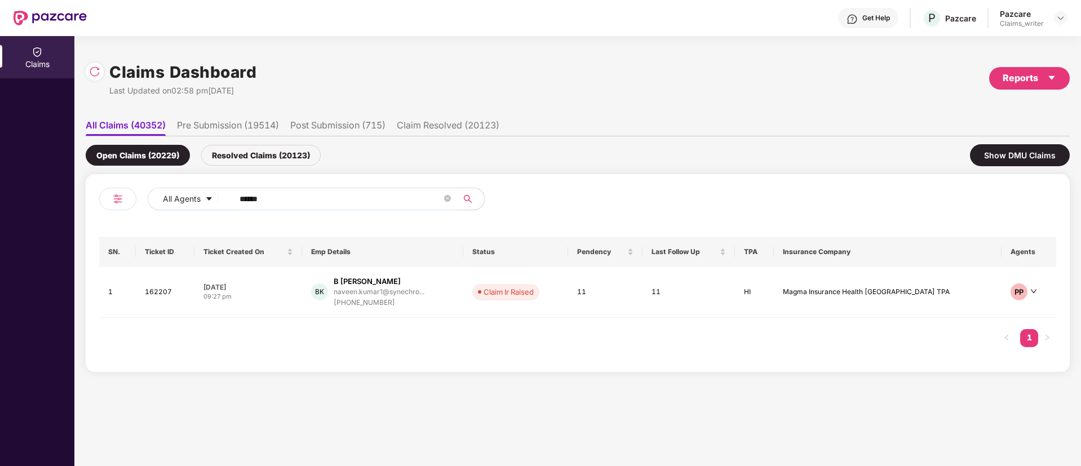  What do you see at coordinates (689, 252) in the screenshot?
I see `th: Last Follow Up` at bounding box center [689, 252].